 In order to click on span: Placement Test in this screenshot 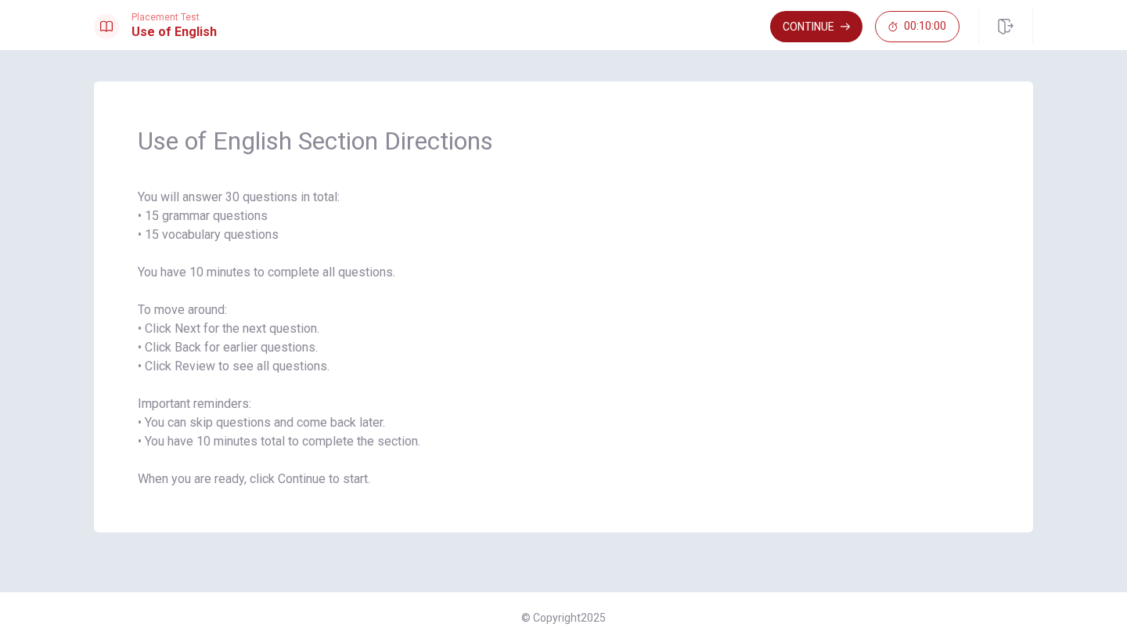, I will do `click(174, 17)`.